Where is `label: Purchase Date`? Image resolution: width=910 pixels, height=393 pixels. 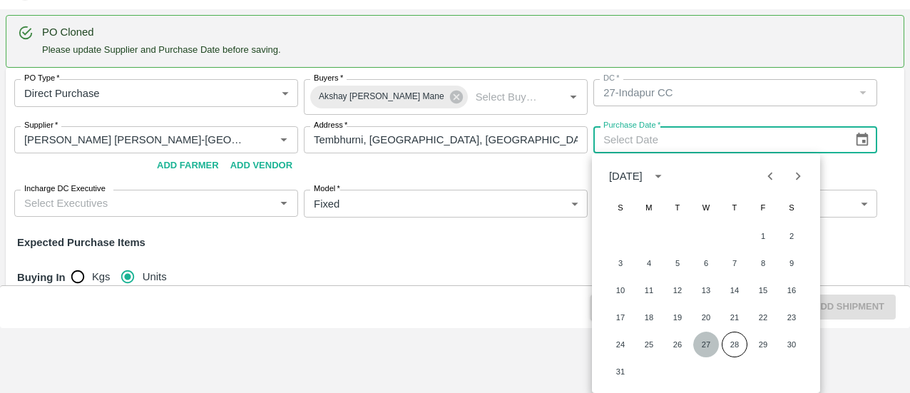 label: Purchase Date is located at coordinates (632, 125).